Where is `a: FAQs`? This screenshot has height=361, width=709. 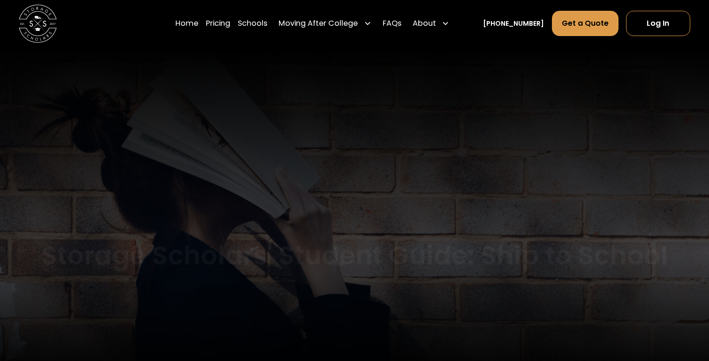 a: FAQs is located at coordinates (392, 23).